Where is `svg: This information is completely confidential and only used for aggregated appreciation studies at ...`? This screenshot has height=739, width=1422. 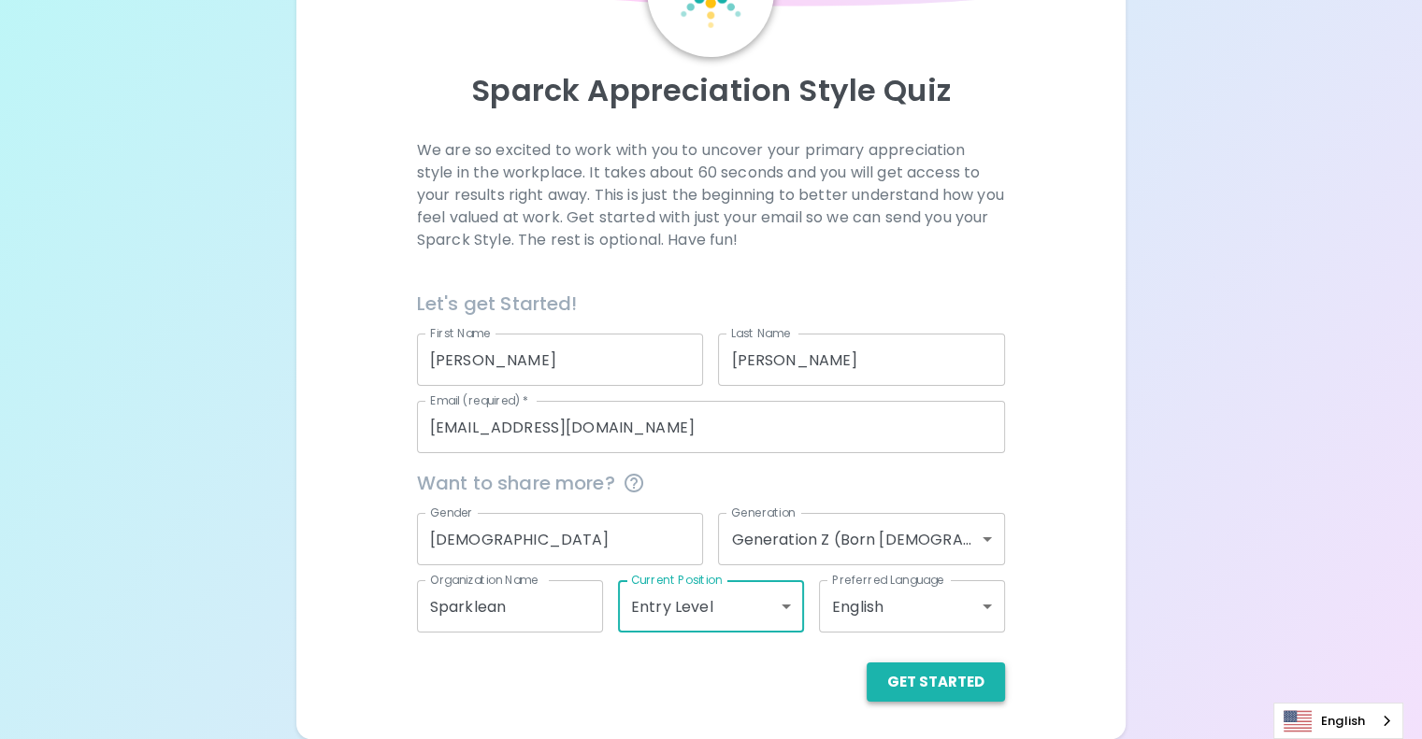 svg: This information is completely confidential and only used for aggregated appreciation studies at ... is located at coordinates (634, 483).